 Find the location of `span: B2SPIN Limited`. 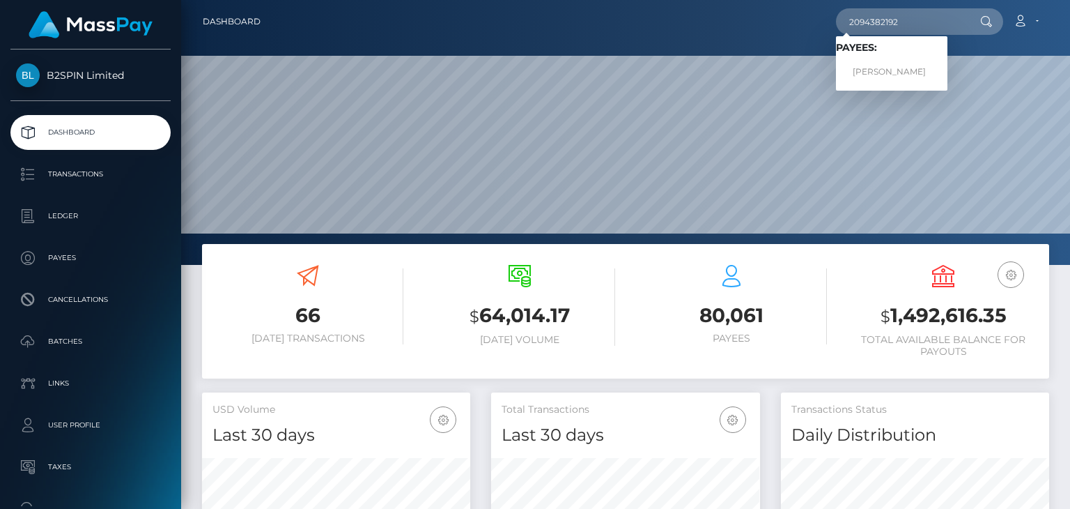

span: B2SPIN Limited is located at coordinates (91, 75).